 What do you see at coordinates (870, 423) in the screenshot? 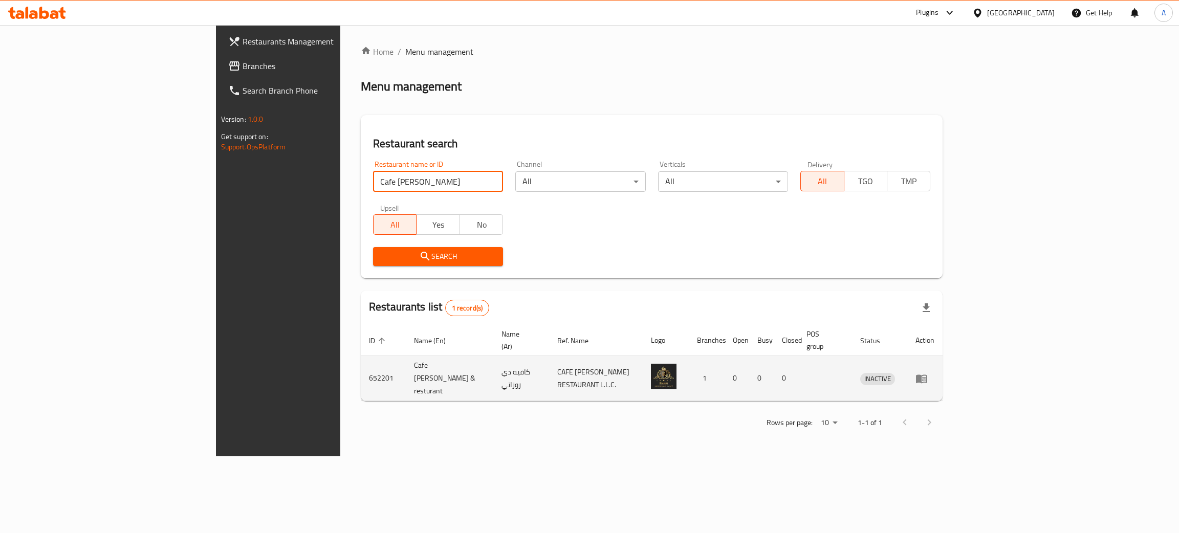
I see `p: 1-1 of 1` at bounding box center [870, 423].